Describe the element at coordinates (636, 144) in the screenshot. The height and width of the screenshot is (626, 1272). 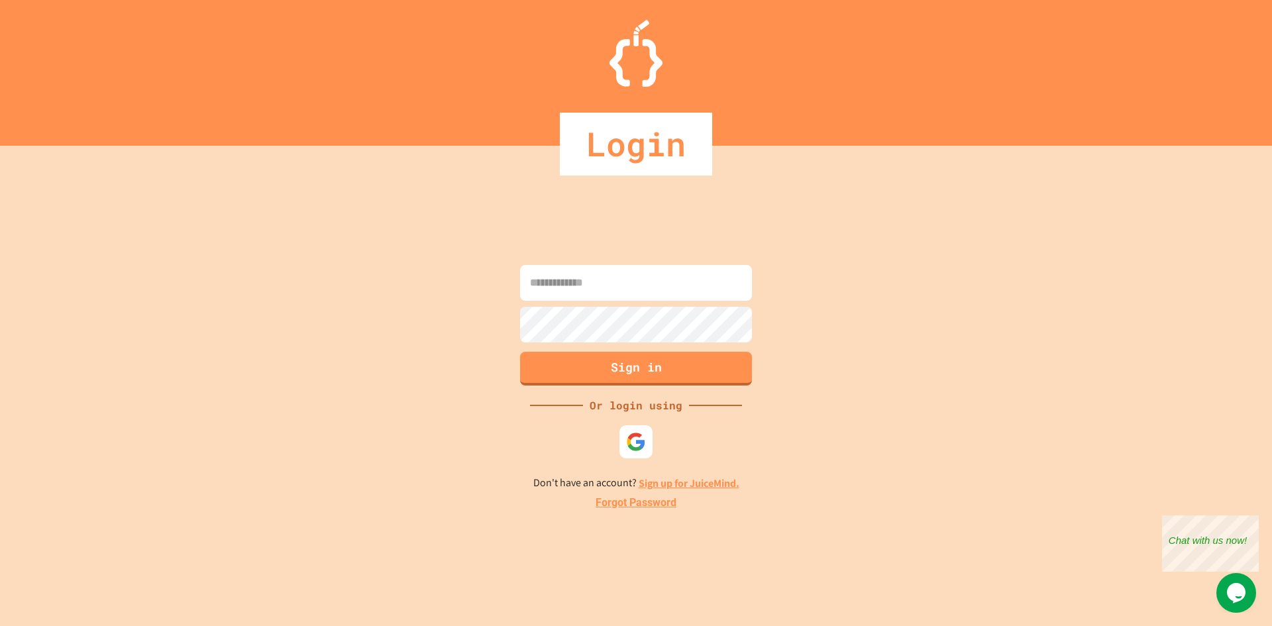
I see `div: Login` at that location.